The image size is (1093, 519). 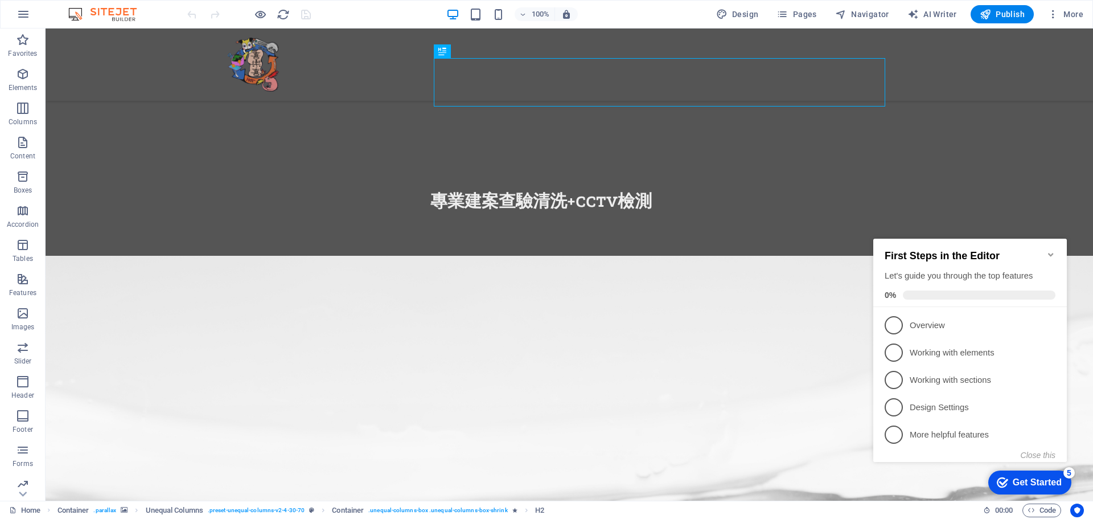 What do you see at coordinates (932, 14) in the screenshot?
I see `button: AI Writer` at bounding box center [932, 14].